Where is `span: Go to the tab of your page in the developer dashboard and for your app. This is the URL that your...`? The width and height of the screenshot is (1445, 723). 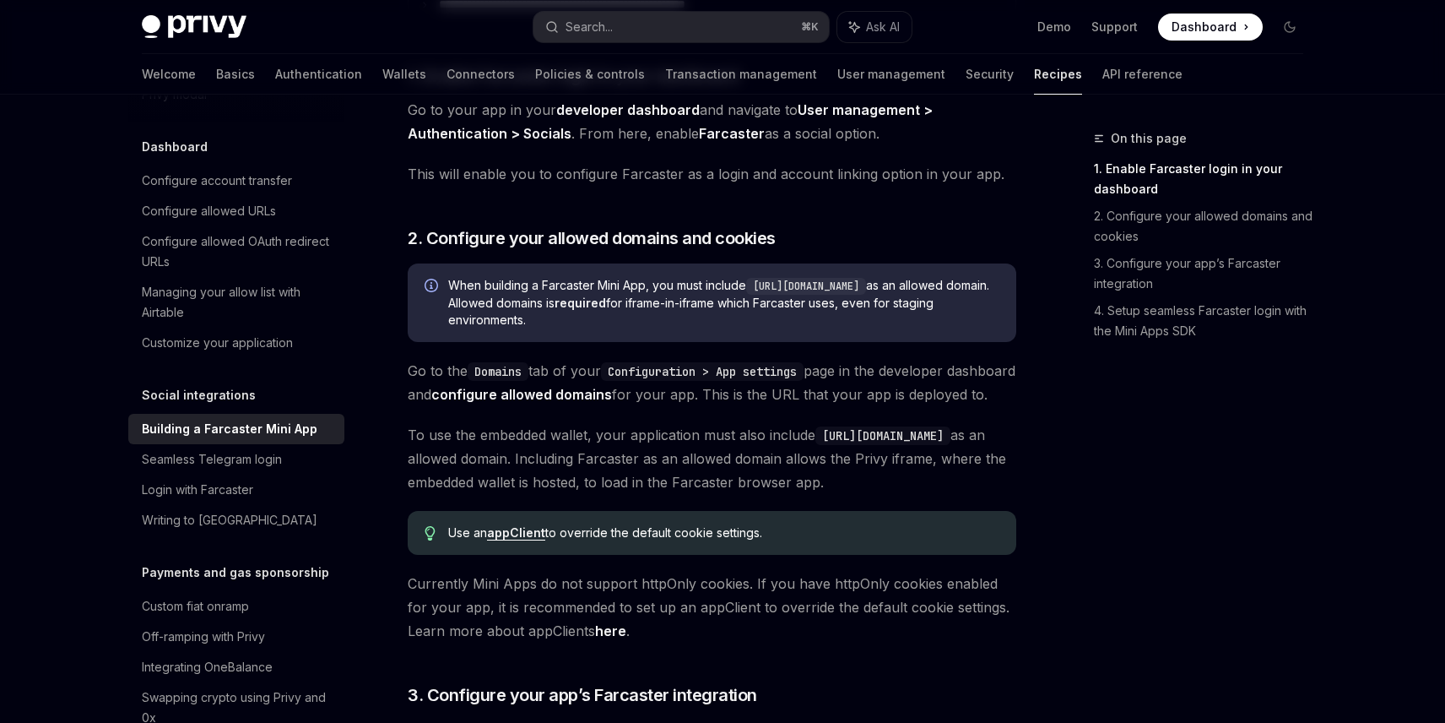 span: Go to the tab of your page in the developer dashboard and for your app. This is the URL that your... is located at coordinates (712, 382).